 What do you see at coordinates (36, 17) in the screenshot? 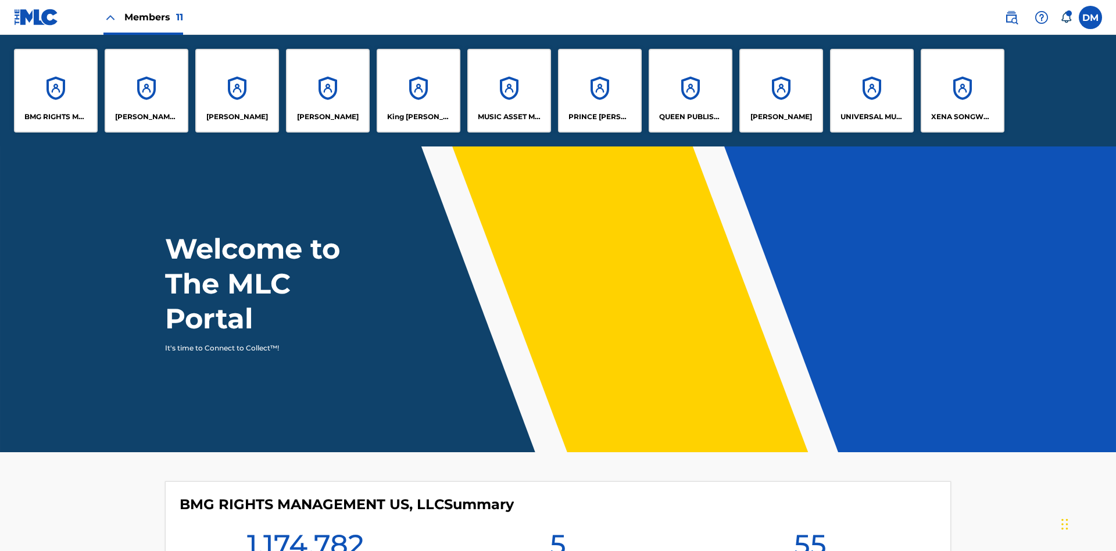
I see `img: MLC Logo` at bounding box center [36, 17].